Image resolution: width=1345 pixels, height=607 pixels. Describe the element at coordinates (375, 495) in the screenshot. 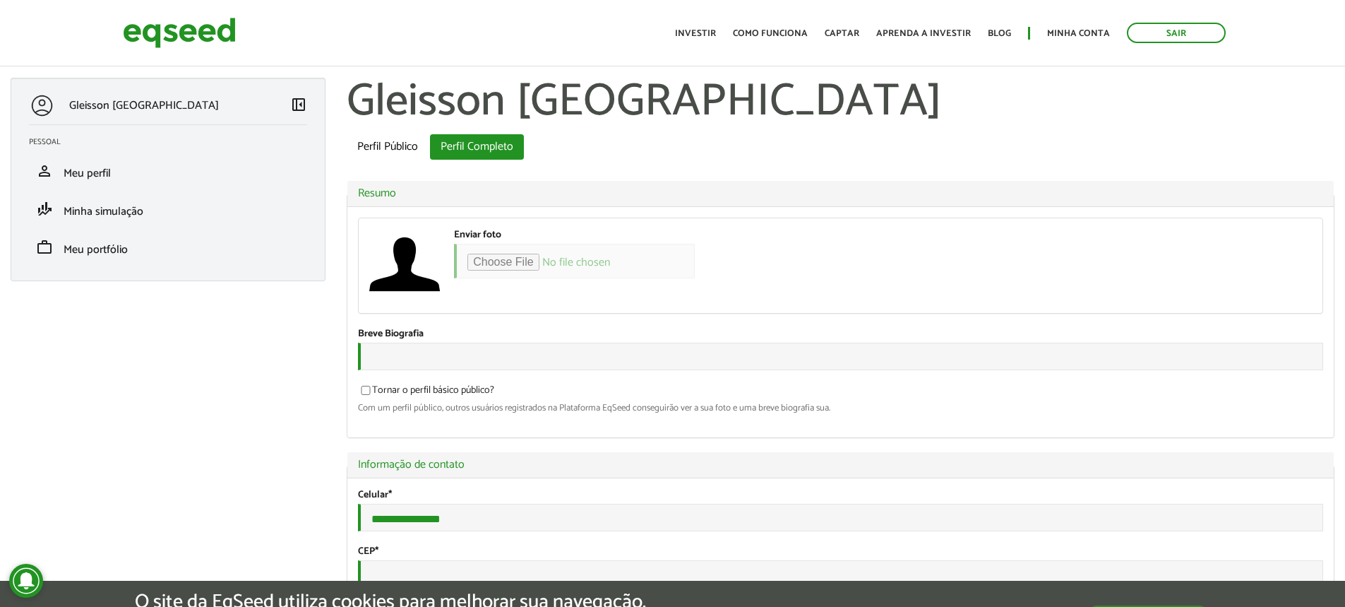

I see `label: Celular` at that location.